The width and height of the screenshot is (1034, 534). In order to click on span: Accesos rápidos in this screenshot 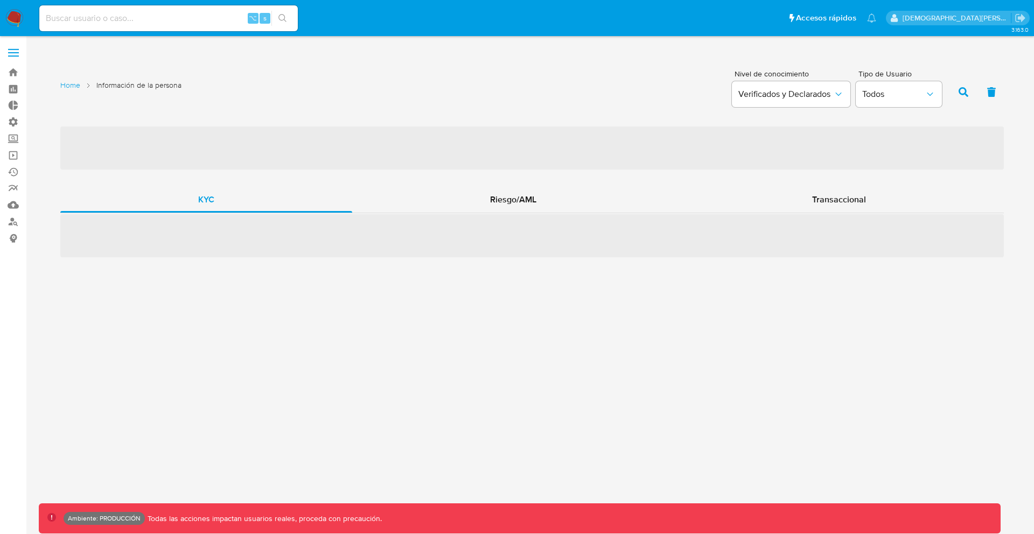, I will do `click(827, 18)`.